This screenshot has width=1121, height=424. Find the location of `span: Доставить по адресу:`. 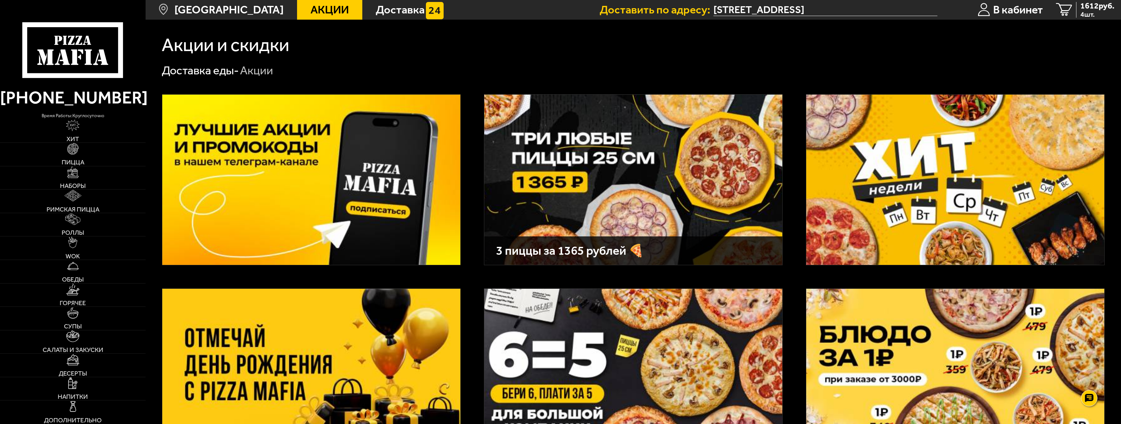

span: Доставить по адресу: is located at coordinates (656, 10).